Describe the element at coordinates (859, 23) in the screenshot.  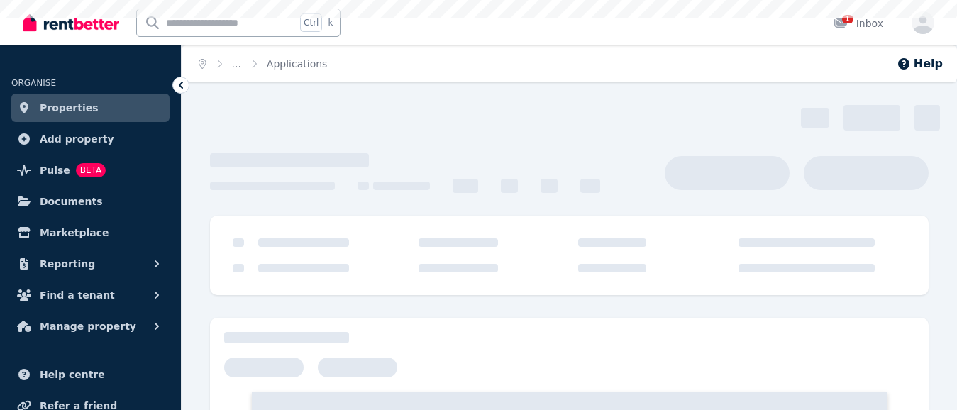
I see `div: Inbox` at that location.